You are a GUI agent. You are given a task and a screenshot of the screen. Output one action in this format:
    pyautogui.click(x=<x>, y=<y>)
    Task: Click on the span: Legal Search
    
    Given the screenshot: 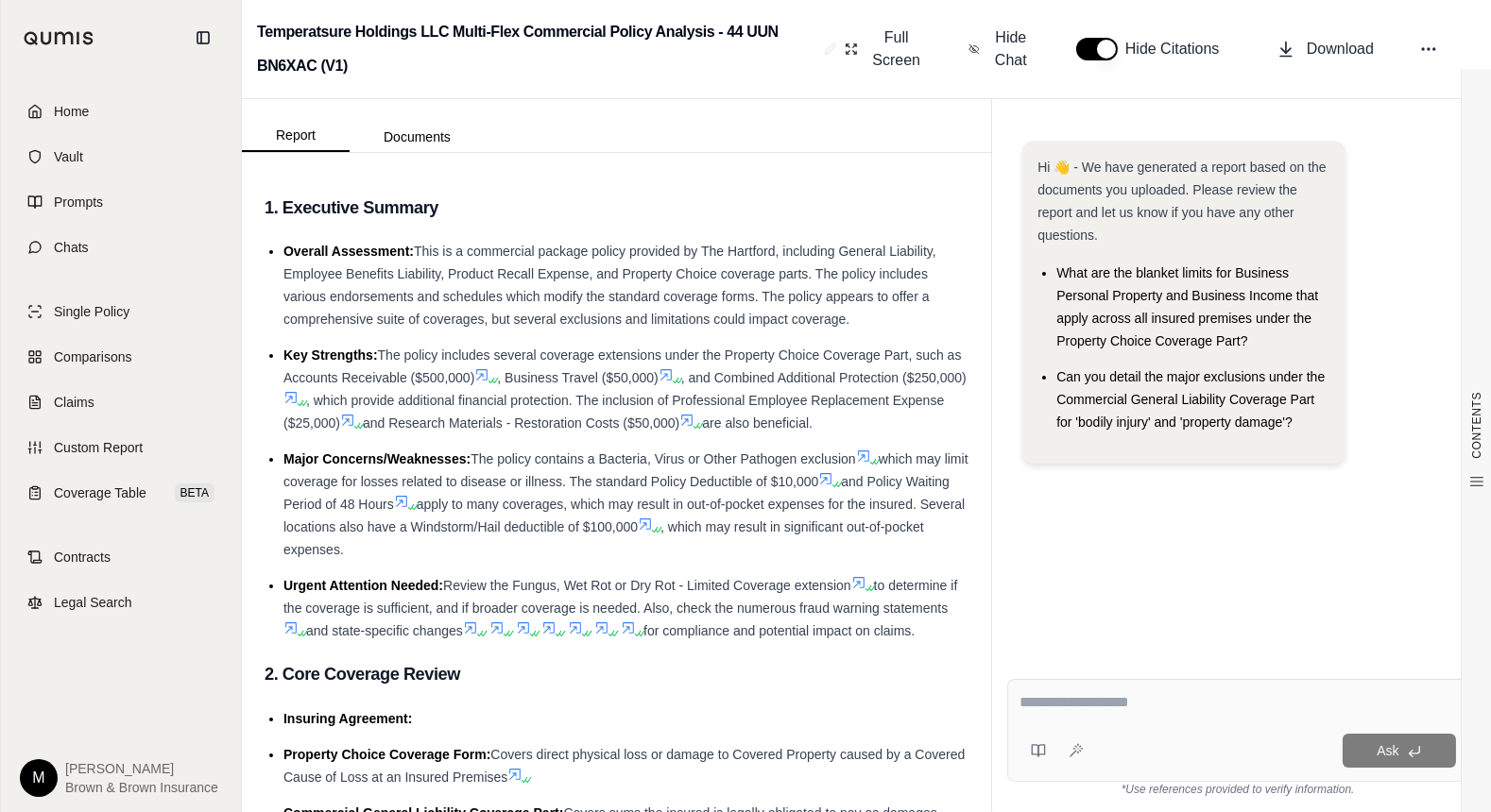 What is the action you would take?
    pyautogui.click(x=93, y=603)
    